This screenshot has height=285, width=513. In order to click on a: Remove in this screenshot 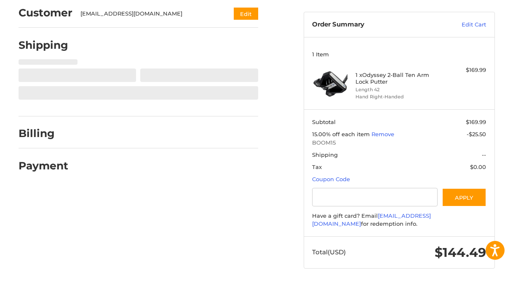, I will do `click(382, 134)`.